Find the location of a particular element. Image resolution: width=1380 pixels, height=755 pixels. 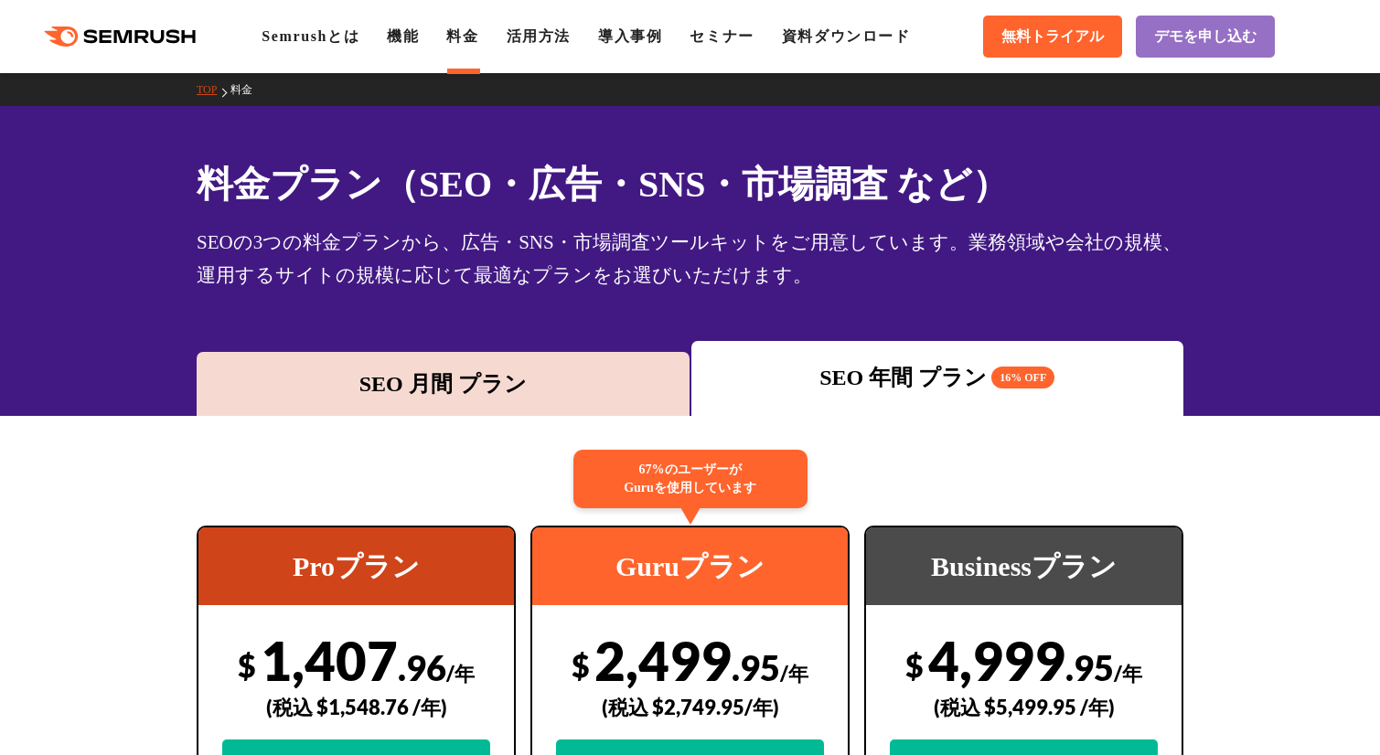

span: 16% OFF is located at coordinates (1022, 378).